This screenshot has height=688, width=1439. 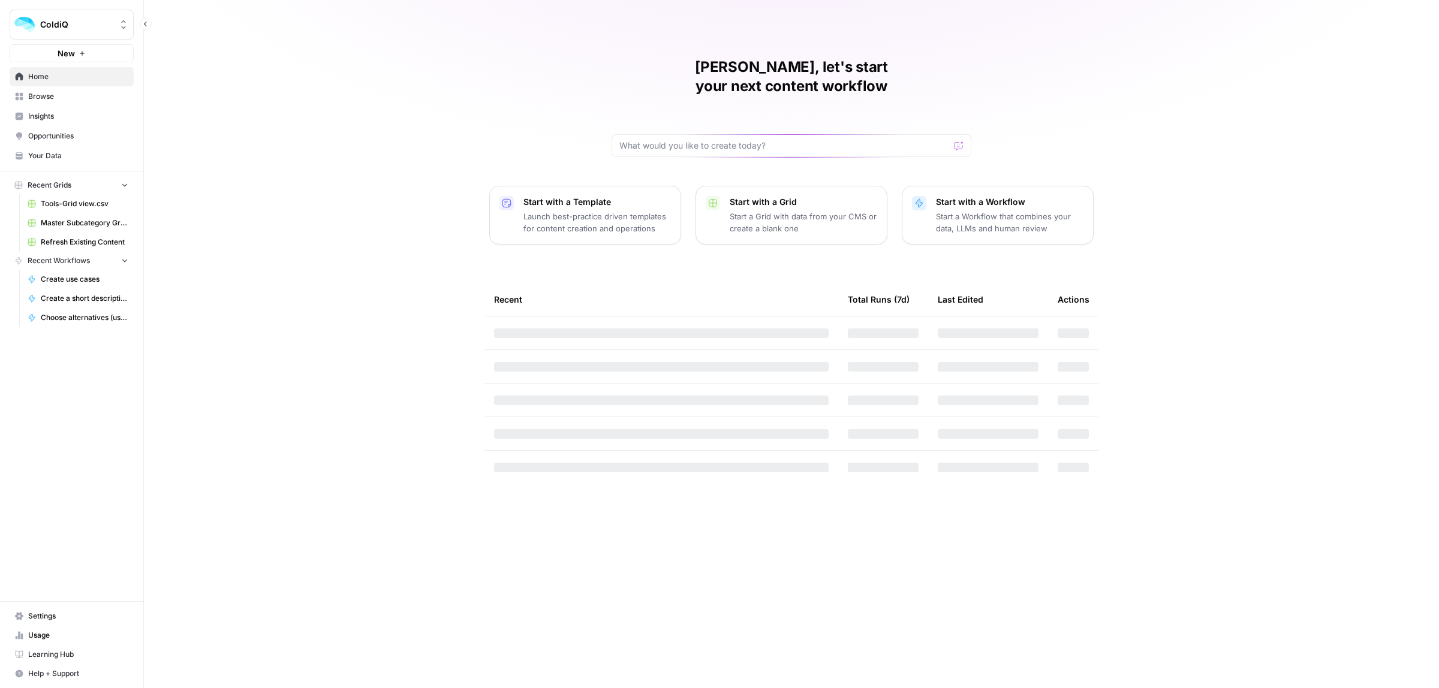 I want to click on p: Start with a Template, so click(x=597, y=202).